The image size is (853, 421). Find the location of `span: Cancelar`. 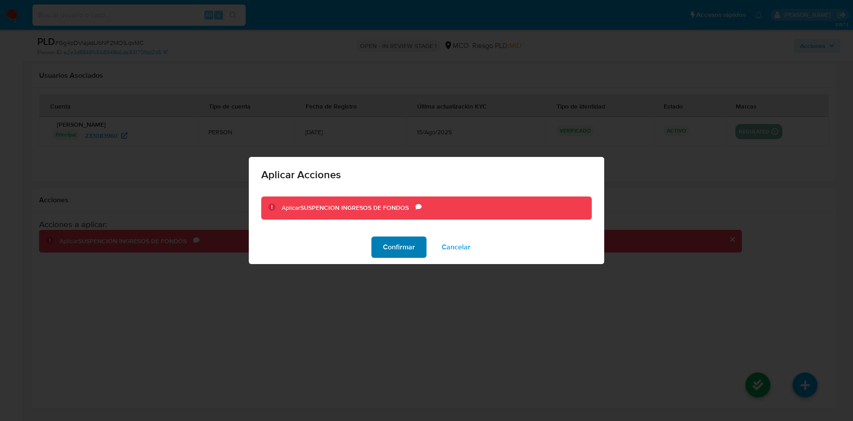

span: Cancelar is located at coordinates (456, 247).